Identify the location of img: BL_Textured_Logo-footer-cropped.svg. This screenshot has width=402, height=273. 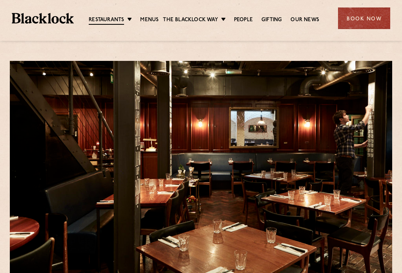
(43, 18).